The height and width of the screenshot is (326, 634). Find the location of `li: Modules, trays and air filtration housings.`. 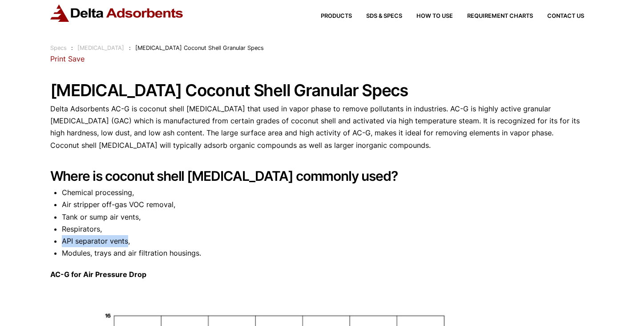

li: Modules, trays and air filtration housings. is located at coordinates (323, 253).